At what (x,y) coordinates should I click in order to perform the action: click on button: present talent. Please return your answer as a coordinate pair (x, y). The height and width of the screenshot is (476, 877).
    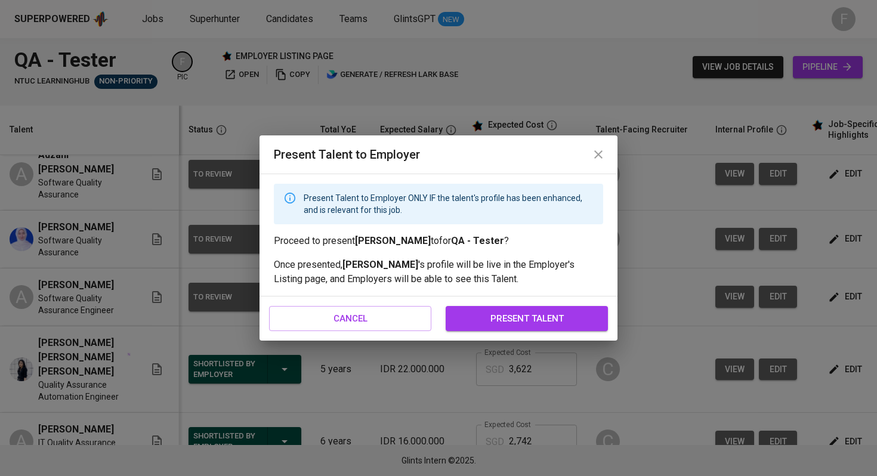
    Looking at the image, I should click on (527, 319).